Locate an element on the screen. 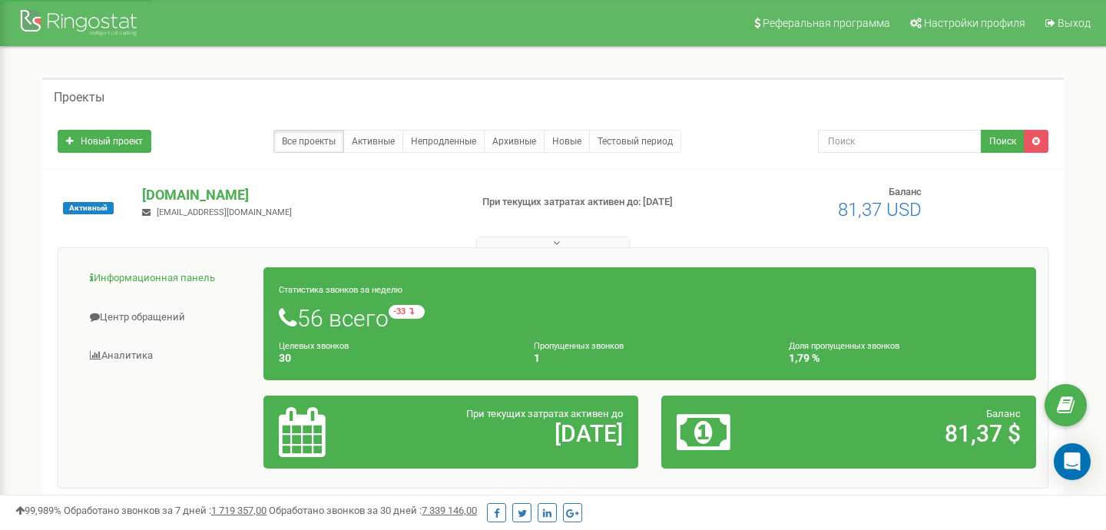 The height and width of the screenshot is (530, 1106). a: Аналитика is located at coordinates (167, 356).